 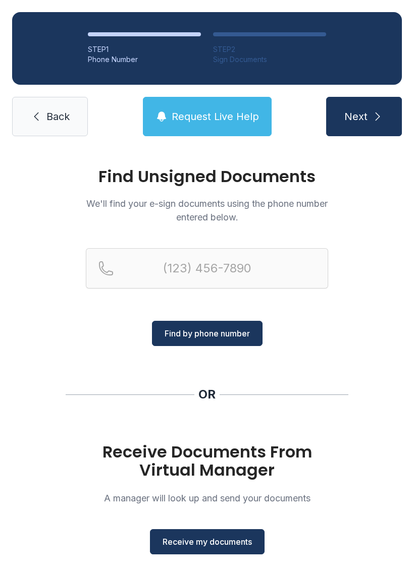 What do you see at coordinates (207, 210) in the screenshot?
I see `p: We'll find your e-sign documents using the phone number entered below.` at bounding box center [207, 210].